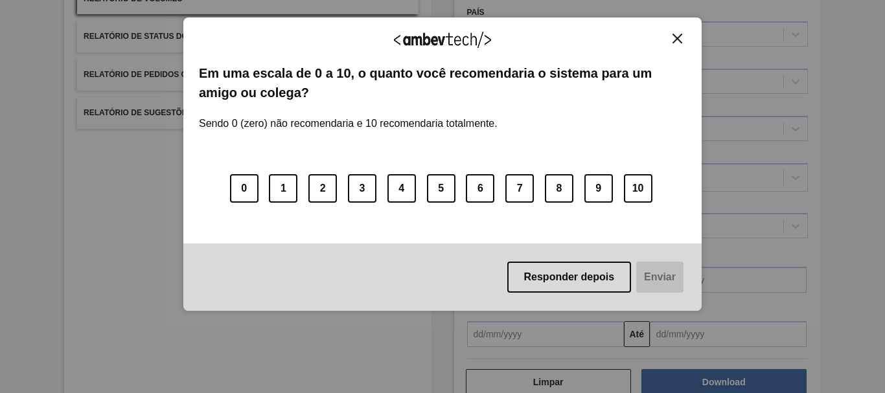 The height and width of the screenshot is (393, 885). What do you see at coordinates (569, 277) in the screenshot?
I see `button: Responder depois` at bounding box center [569, 277].